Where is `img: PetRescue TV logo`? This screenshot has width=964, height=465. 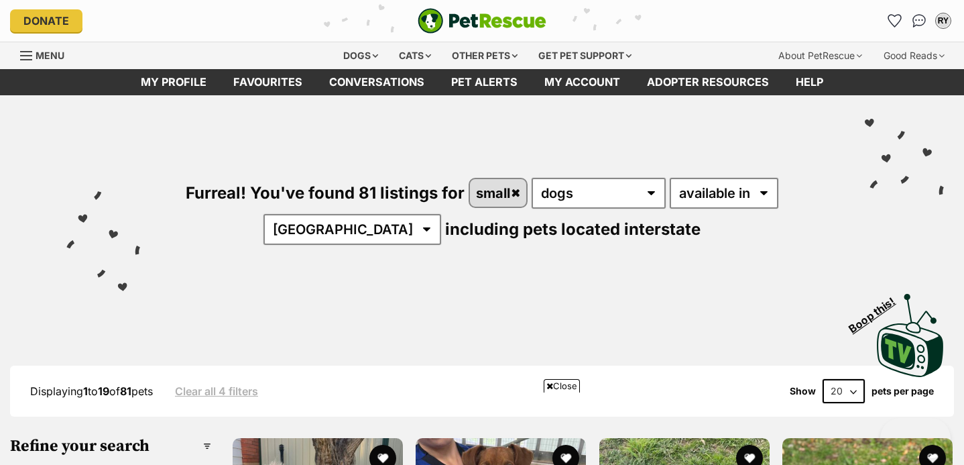
img: PetRescue TV logo is located at coordinates (911, 335).